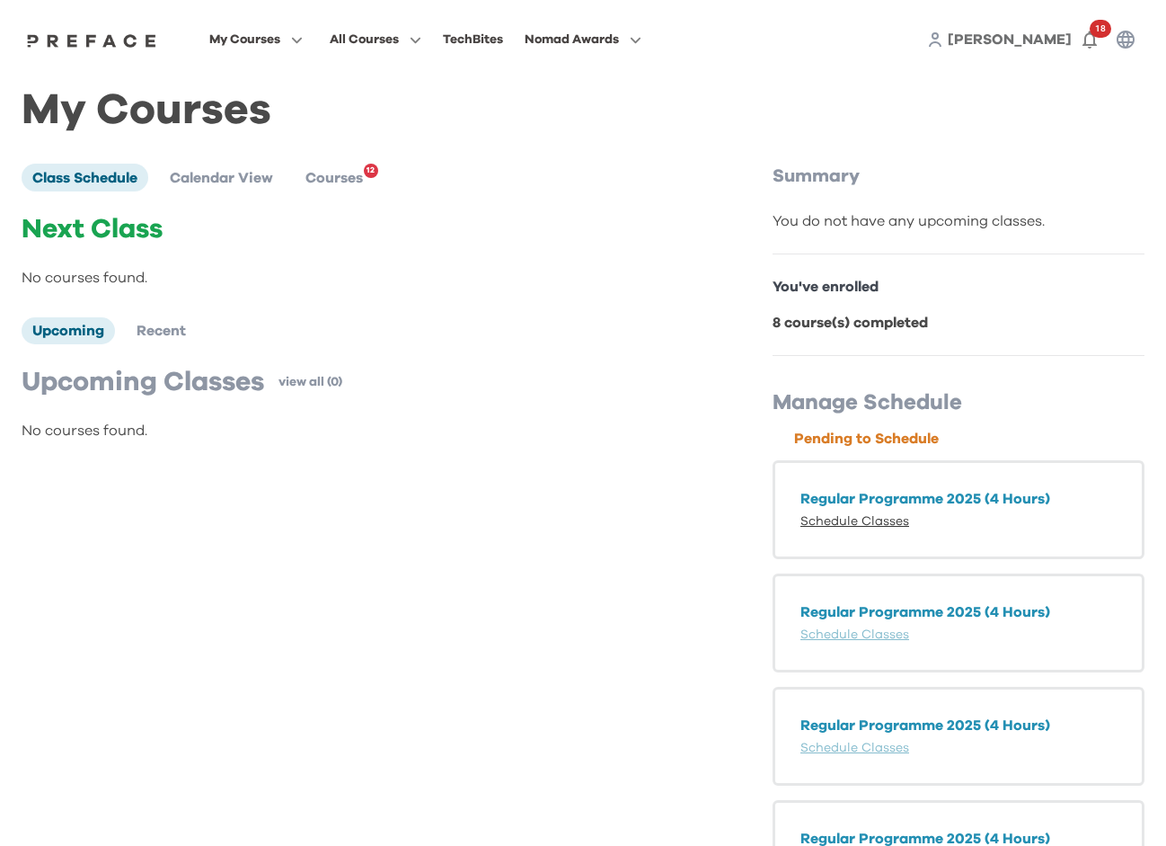  Describe the element at coordinates (92, 40) in the screenshot. I see `a: Preface Logo` at that location.